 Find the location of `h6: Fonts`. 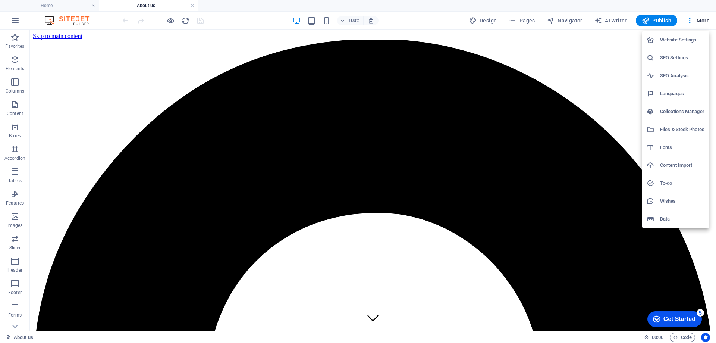

h6: Fonts is located at coordinates (682, 147).